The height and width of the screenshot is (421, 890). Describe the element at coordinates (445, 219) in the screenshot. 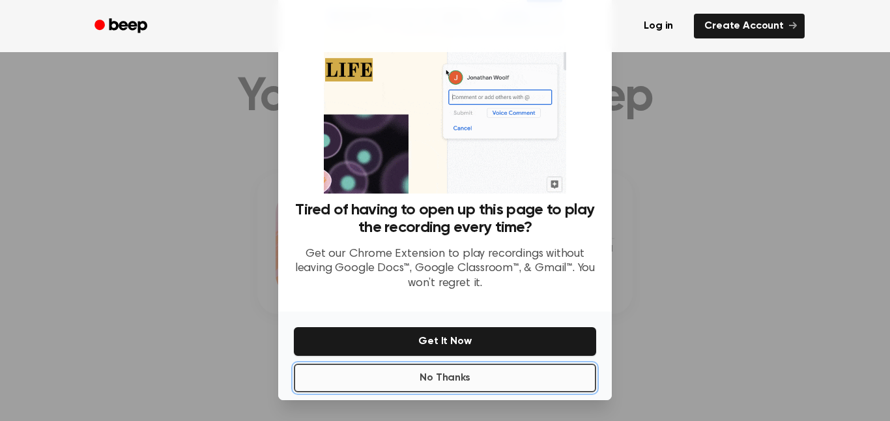

I see `h3: Tired of having to open up this page to play the recording every time?` at that location.